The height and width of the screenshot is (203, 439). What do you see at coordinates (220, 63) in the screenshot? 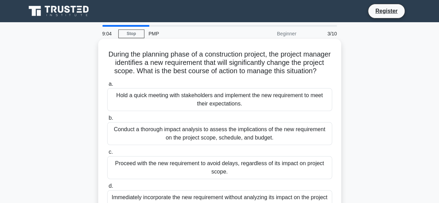
I see `h5: During the planning phase of a construction project, the project manager identifies a new require...` at bounding box center [220, 63].